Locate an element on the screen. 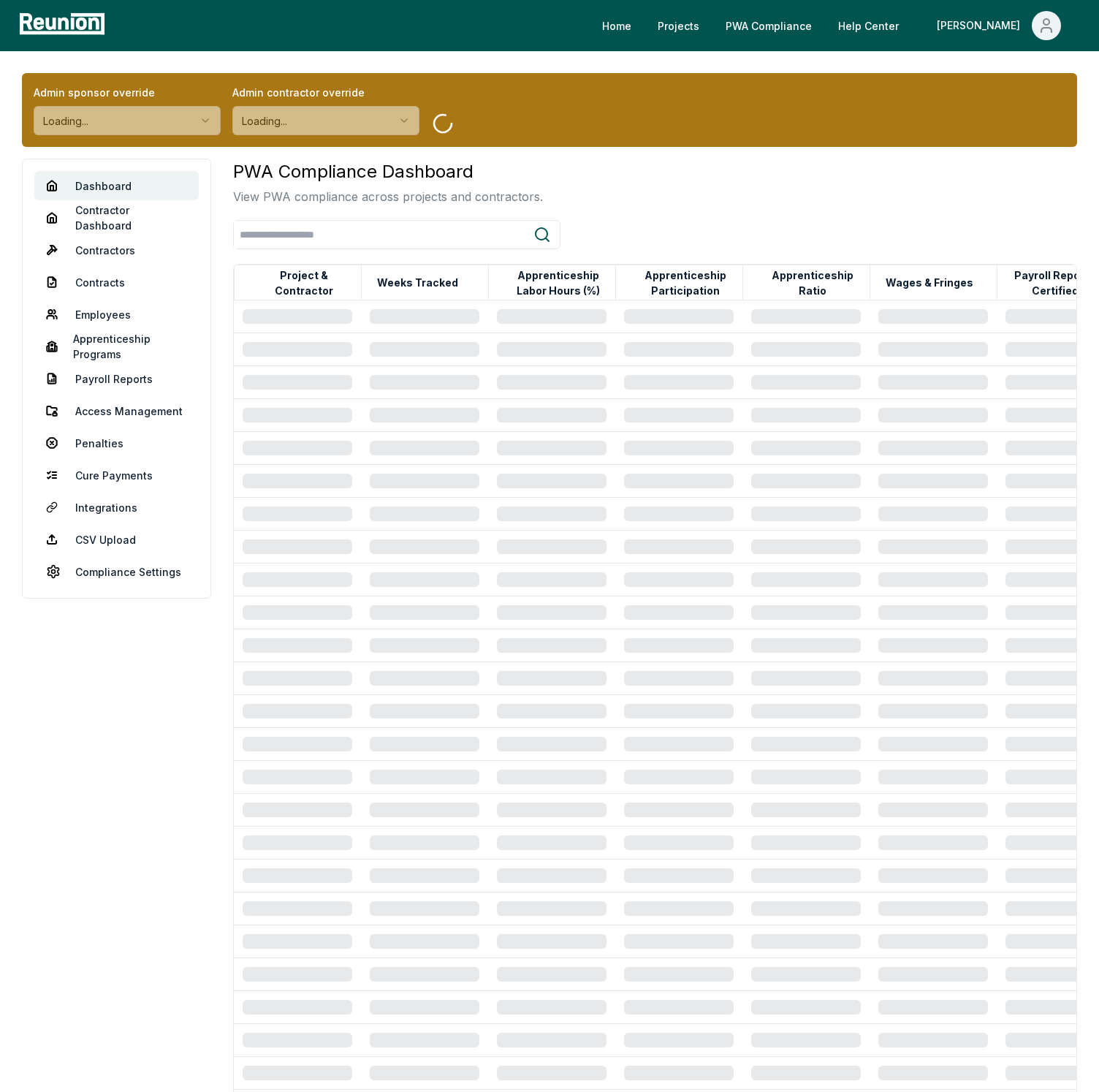  button: Weeks Tracked is located at coordinates (417, 283).